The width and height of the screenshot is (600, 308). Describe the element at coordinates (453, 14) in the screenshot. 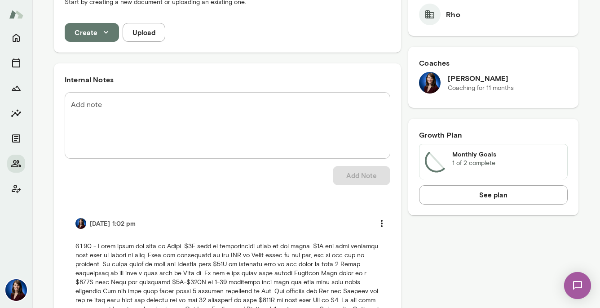

I see `h6: Rho` at that location.